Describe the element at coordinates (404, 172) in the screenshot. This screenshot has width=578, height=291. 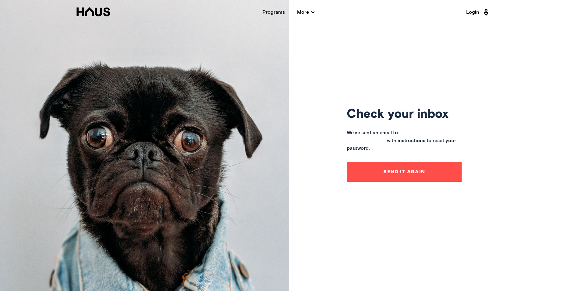
I see `button: Send it again` at that location.